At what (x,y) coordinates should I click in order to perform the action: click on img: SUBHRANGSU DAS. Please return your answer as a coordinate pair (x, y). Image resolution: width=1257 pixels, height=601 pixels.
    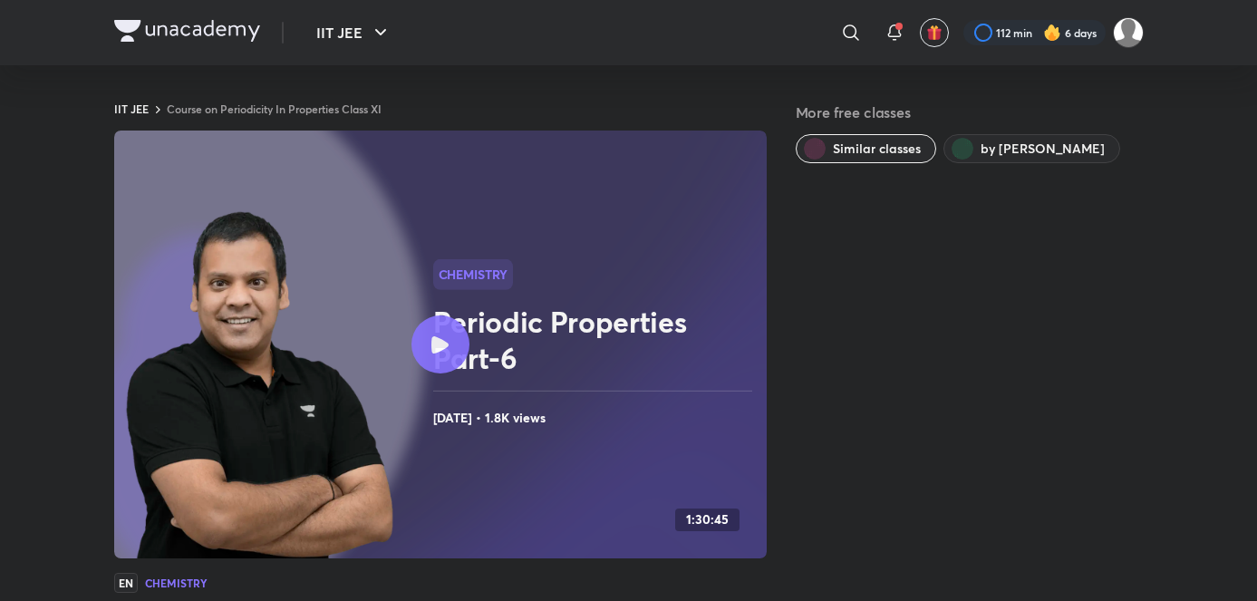
    Looking at the image, I should click on (1128, 33).